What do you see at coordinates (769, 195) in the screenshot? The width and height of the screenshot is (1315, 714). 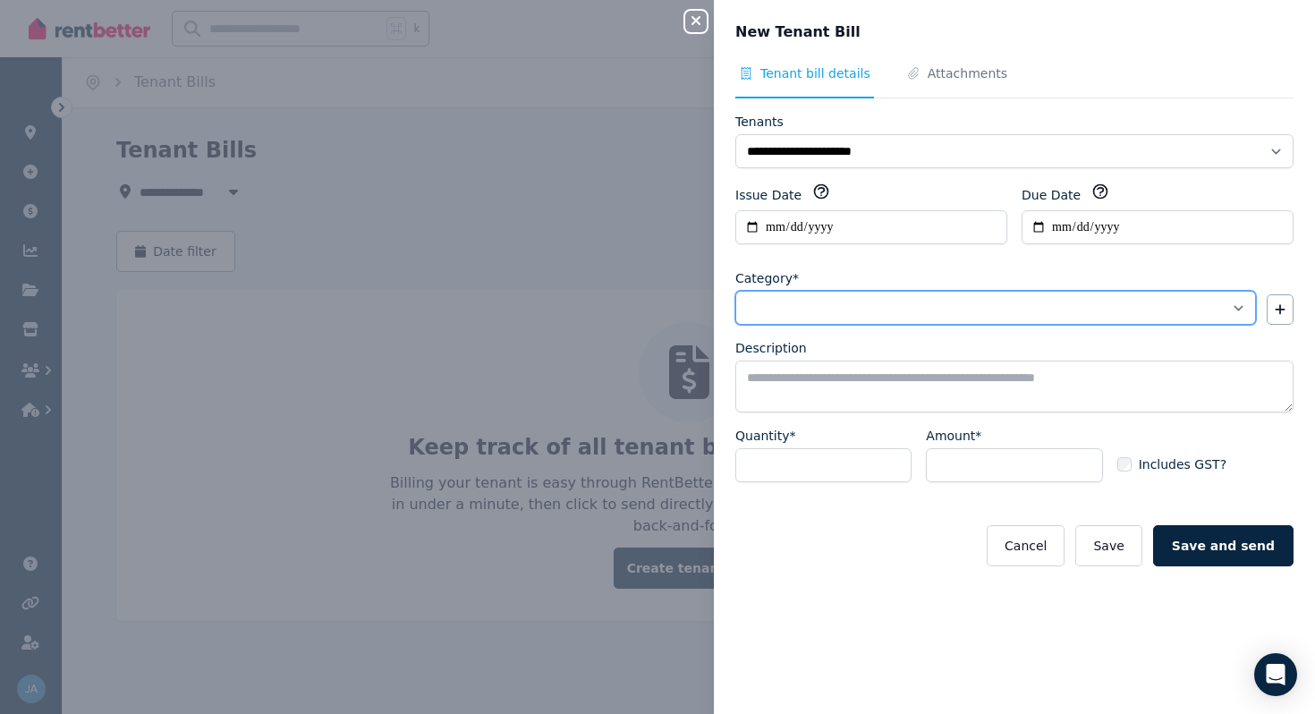 I see `label: Issue Date` at bounding box center [769, 195].